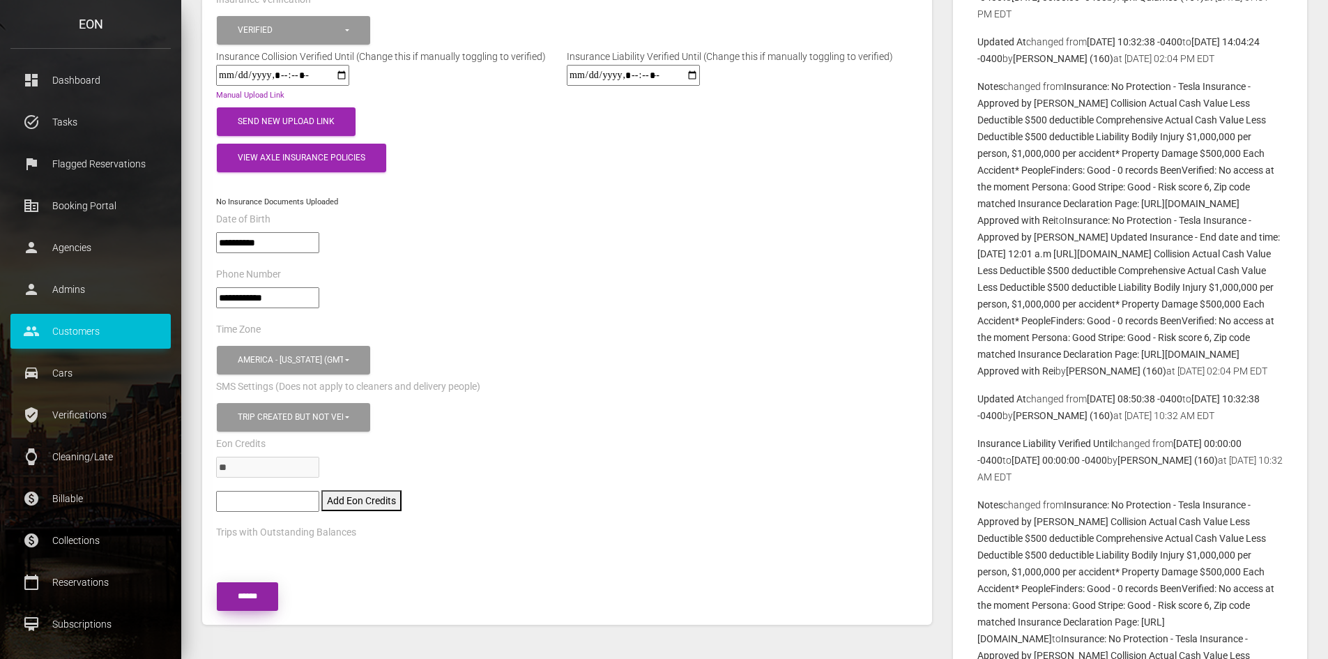  Describe the element at coordinates (290, 417) in the screenshot. I see `div: Trip created but not verified , Customer is verified and trip is set to go` at that location.